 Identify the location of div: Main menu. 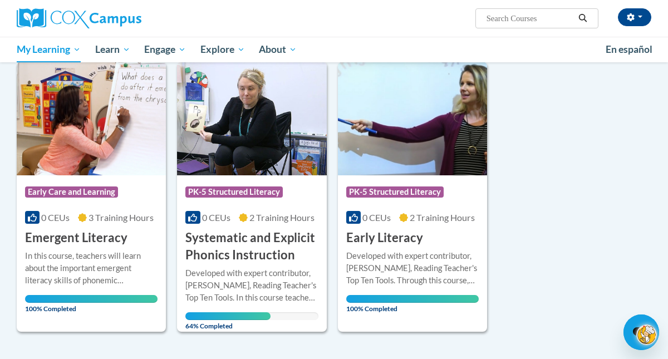
(334, 50).